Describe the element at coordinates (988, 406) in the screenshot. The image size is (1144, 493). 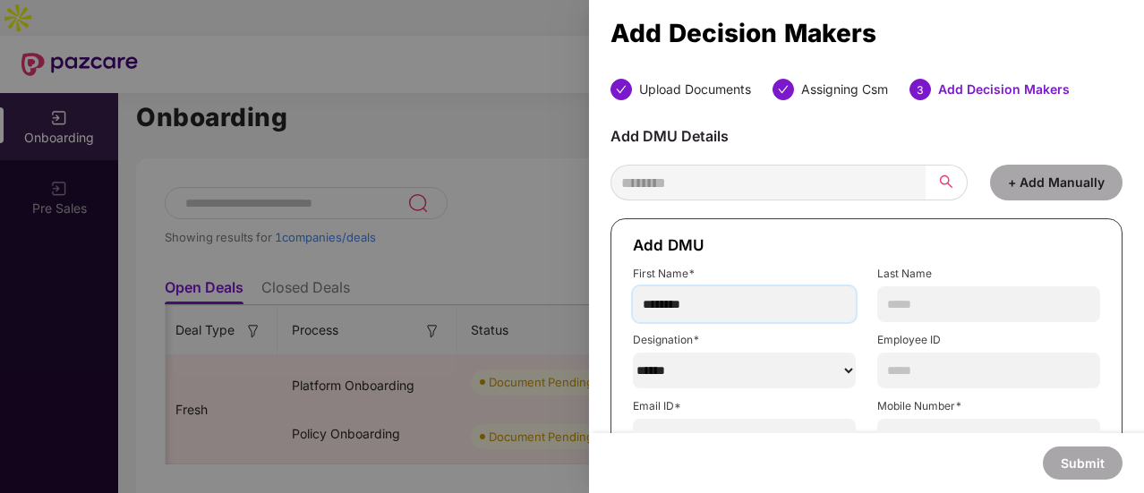
I see `label: Mobile Number*` at that location.